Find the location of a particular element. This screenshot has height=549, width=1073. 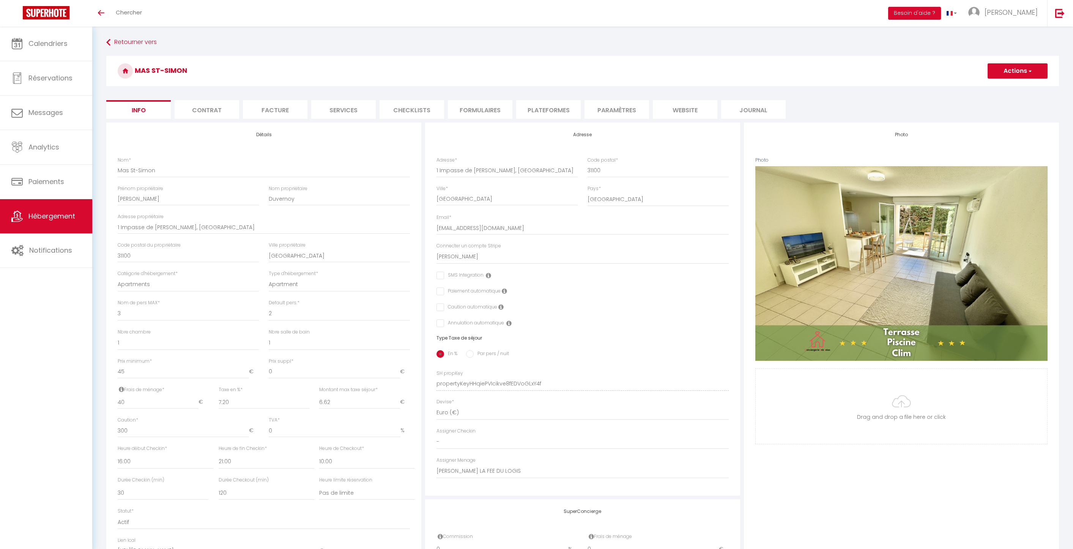

li: Paramètres is located at coordinates (617, 109).